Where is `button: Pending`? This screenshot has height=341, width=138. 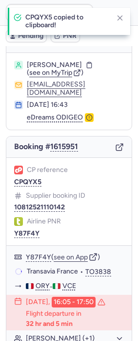
button: Pending is located at coordinates (26, 36).